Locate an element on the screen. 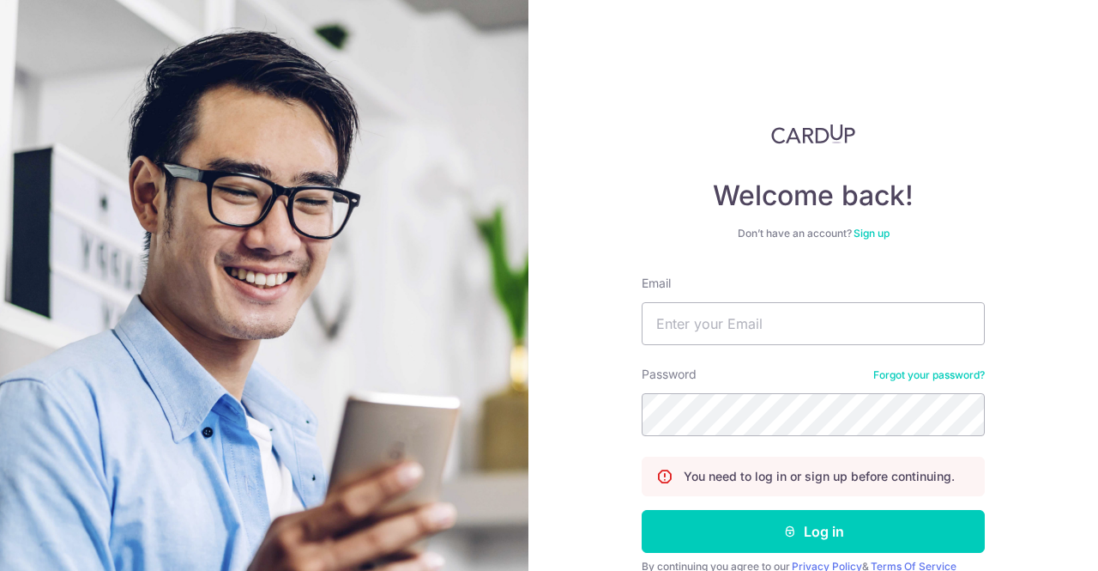 This screenshot has width=1098, height=571. div: Don’t have an account? is located at coordinates (813, 233).